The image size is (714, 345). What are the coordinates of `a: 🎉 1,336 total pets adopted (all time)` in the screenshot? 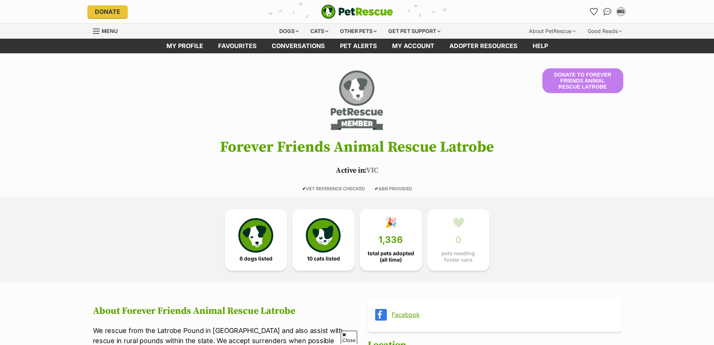 It's located at (391, 240).